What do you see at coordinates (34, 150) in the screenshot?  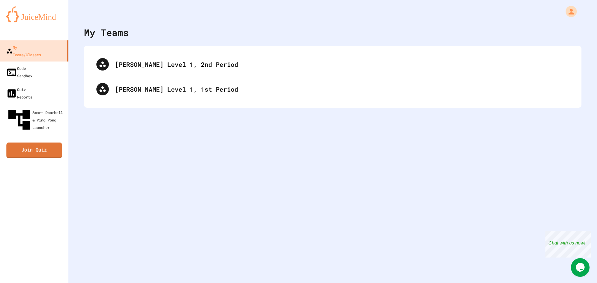 I see `a: Join Quiz` at bounding box center [34, 150].